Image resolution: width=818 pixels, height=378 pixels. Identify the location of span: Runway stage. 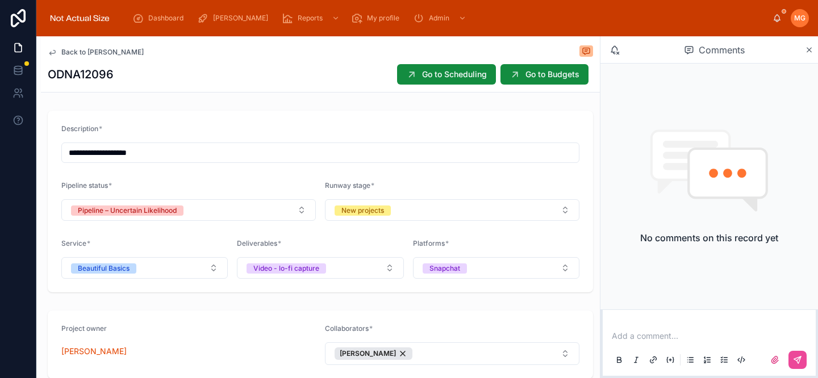
(348, 185).